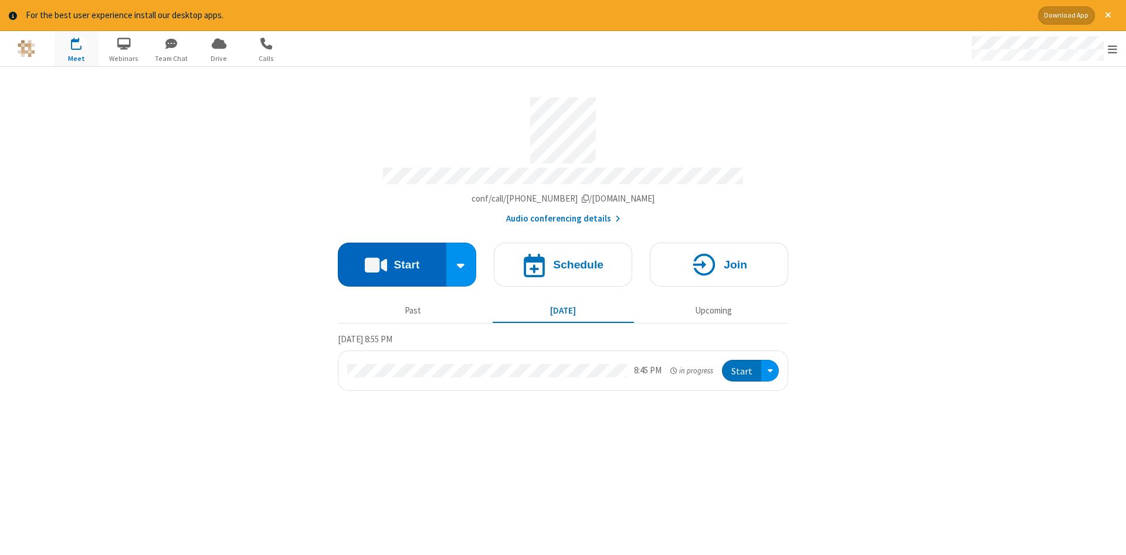 Image resolution: width=1126 pixels, height=555 pixels. What do you see at coordinates (26, 49) in the screenshot?
I see `button: Logo` at bounding box center [26, 49].